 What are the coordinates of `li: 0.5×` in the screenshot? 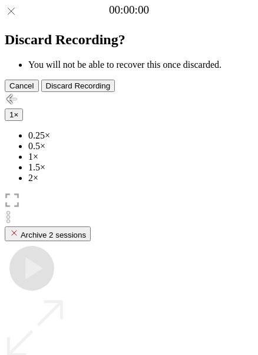 It's located at (141, 146).